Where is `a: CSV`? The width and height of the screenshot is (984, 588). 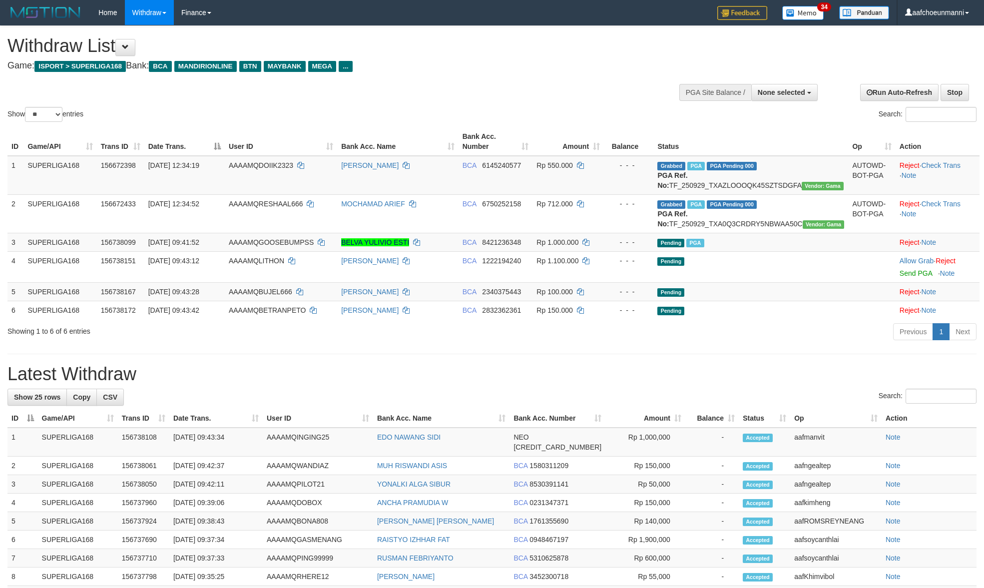
a: CSV is located at coordinates (110, 397).